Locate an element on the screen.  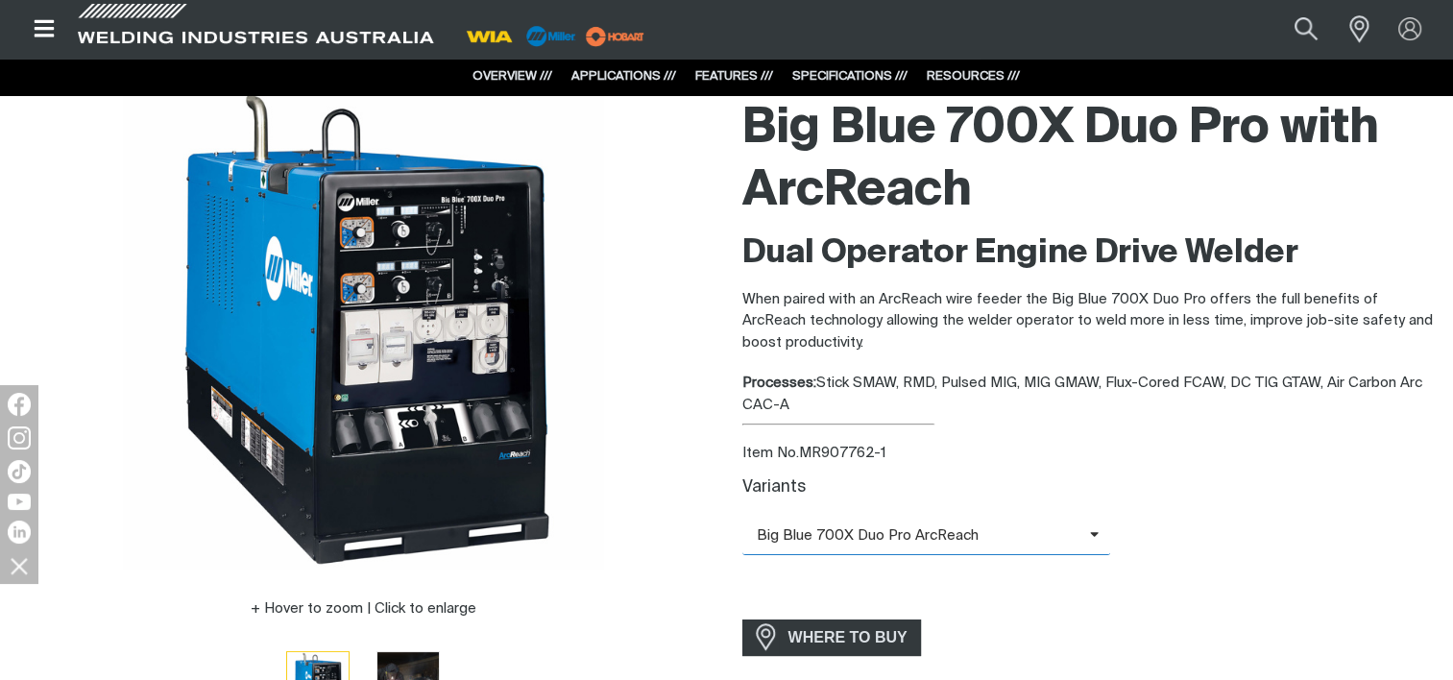
img: Instagram is located at coordinates (19, 438).